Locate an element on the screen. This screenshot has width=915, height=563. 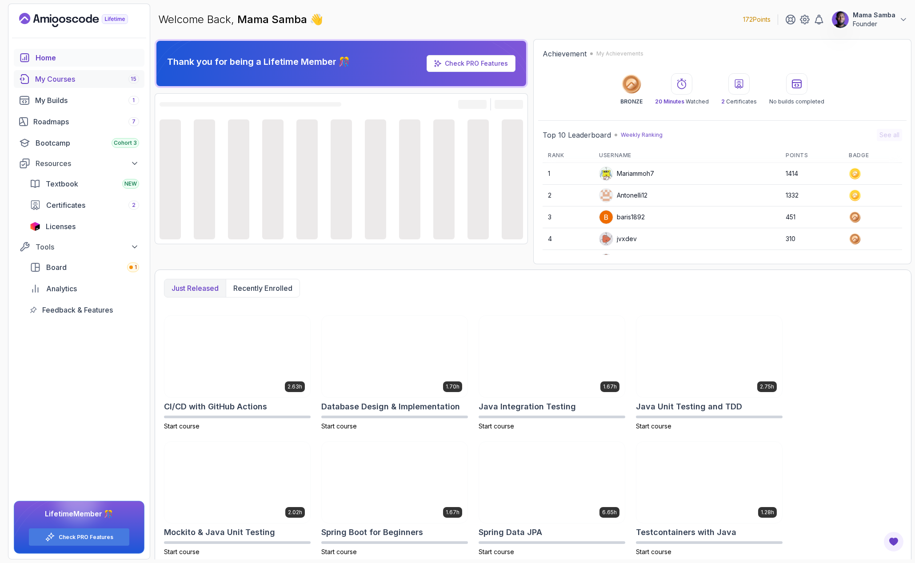
span: 15 is located at coordinates (134, 79).